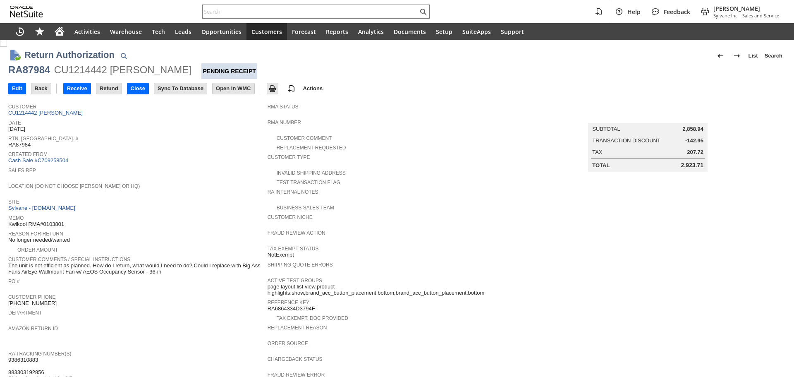 This screenshot has width=794, height=377. Describe the element at coordinates (29, 70) in the screenshot. I see `div: RA87984` at that location.